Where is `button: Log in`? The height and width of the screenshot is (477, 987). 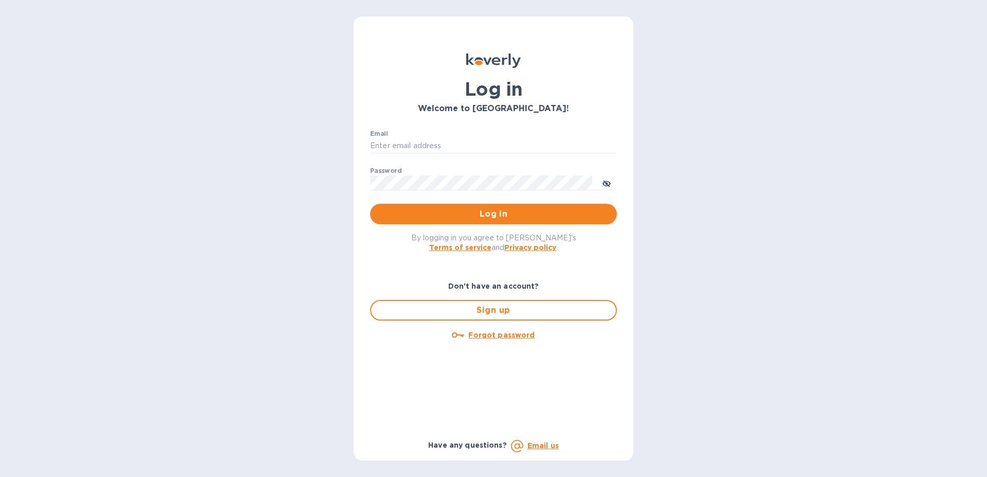 button: Log in is located at coordinates (494, 214).